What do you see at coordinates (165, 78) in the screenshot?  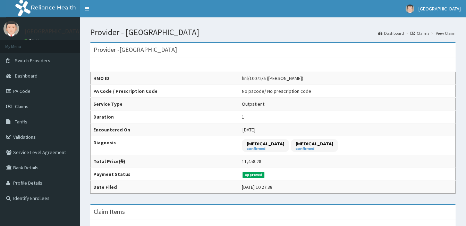 I see `th: HMO ID` at bounding box center [165, 78].